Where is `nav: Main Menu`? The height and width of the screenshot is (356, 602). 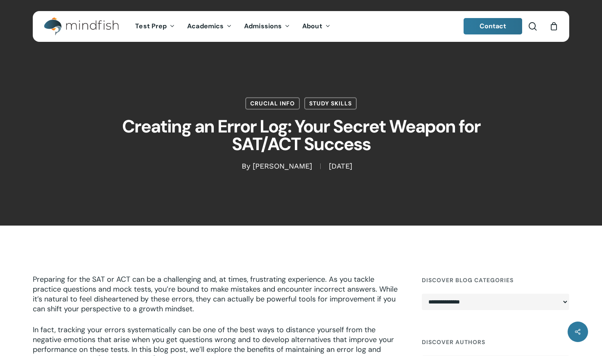 nav: Main Menu is located at coordinates (233, 26).